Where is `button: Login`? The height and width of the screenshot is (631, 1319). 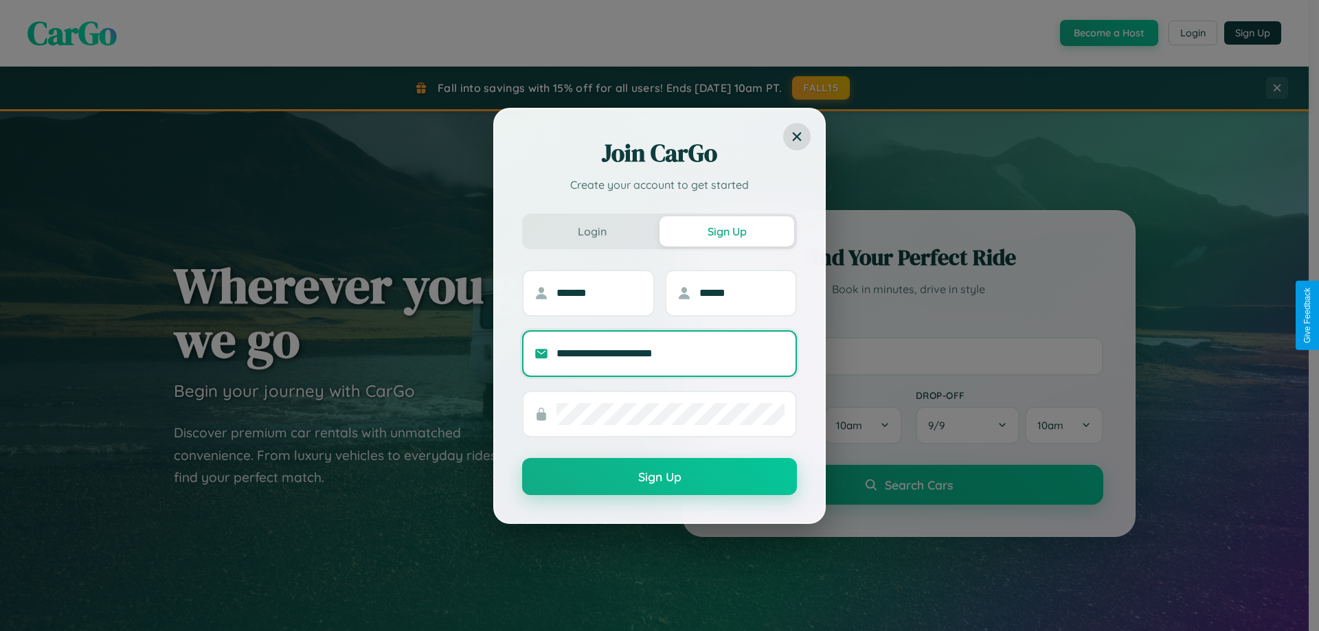 button: Login is located at coordinates (592, 232).